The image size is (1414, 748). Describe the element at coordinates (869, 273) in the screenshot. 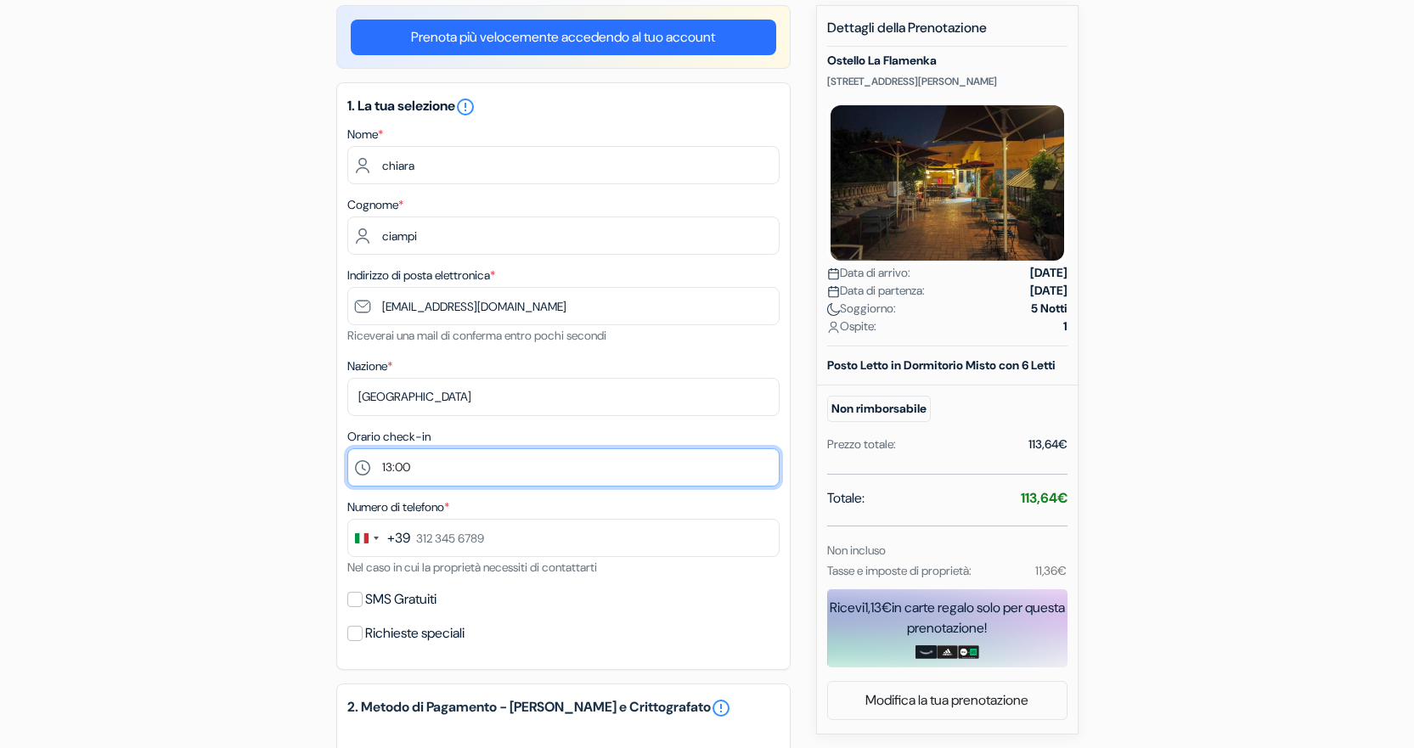

I see `span: Data di arrivo:` at that location.